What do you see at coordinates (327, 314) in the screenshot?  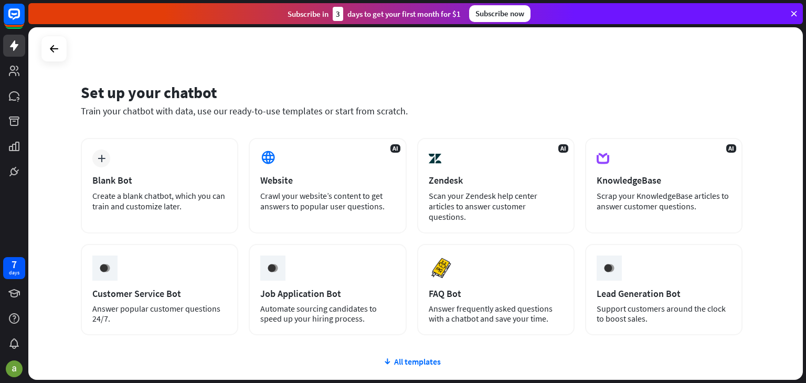 I see `div: Automate sourcing candidates to speed up your hiring process.` at bounding box center [327, 314].